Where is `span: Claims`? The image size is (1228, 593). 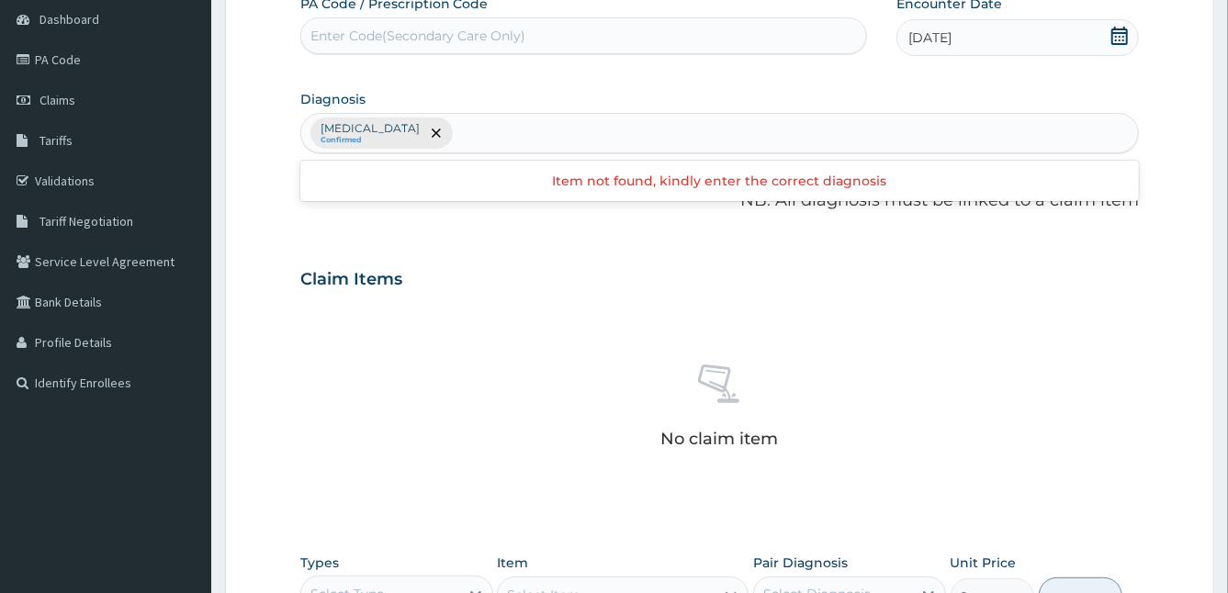
span: Claims is located at coordinates (57, 100).